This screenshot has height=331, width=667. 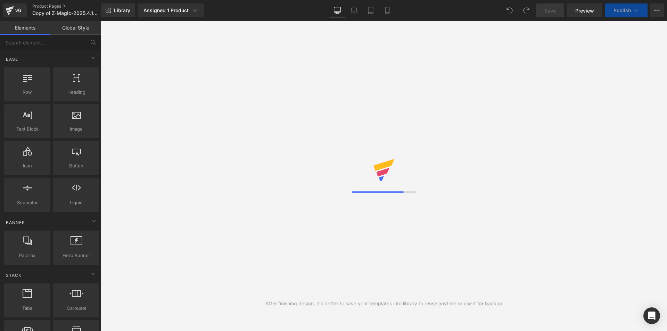 What do you see at coordinates (72, 6) in the screenshot?
I see `a: Product Pages` at bounding box center [72, 6].